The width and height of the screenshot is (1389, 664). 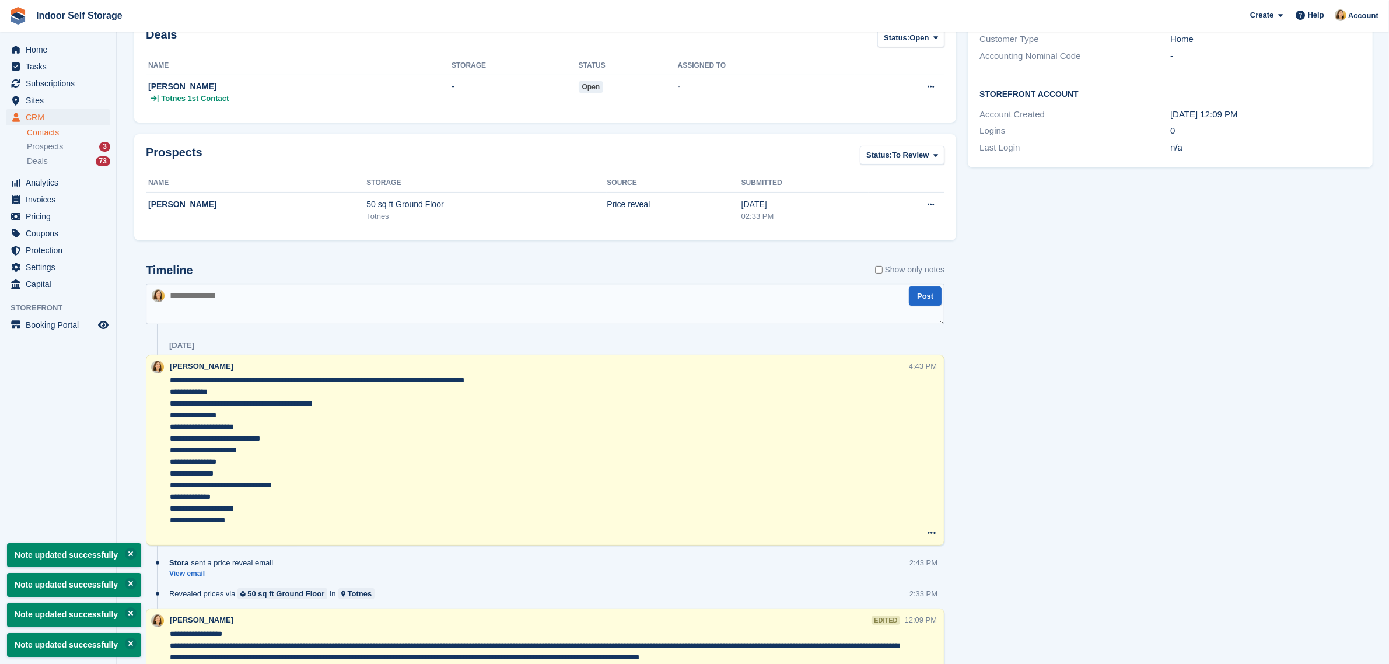 I want to click on span: Tasks, so click(x=61, y=66).